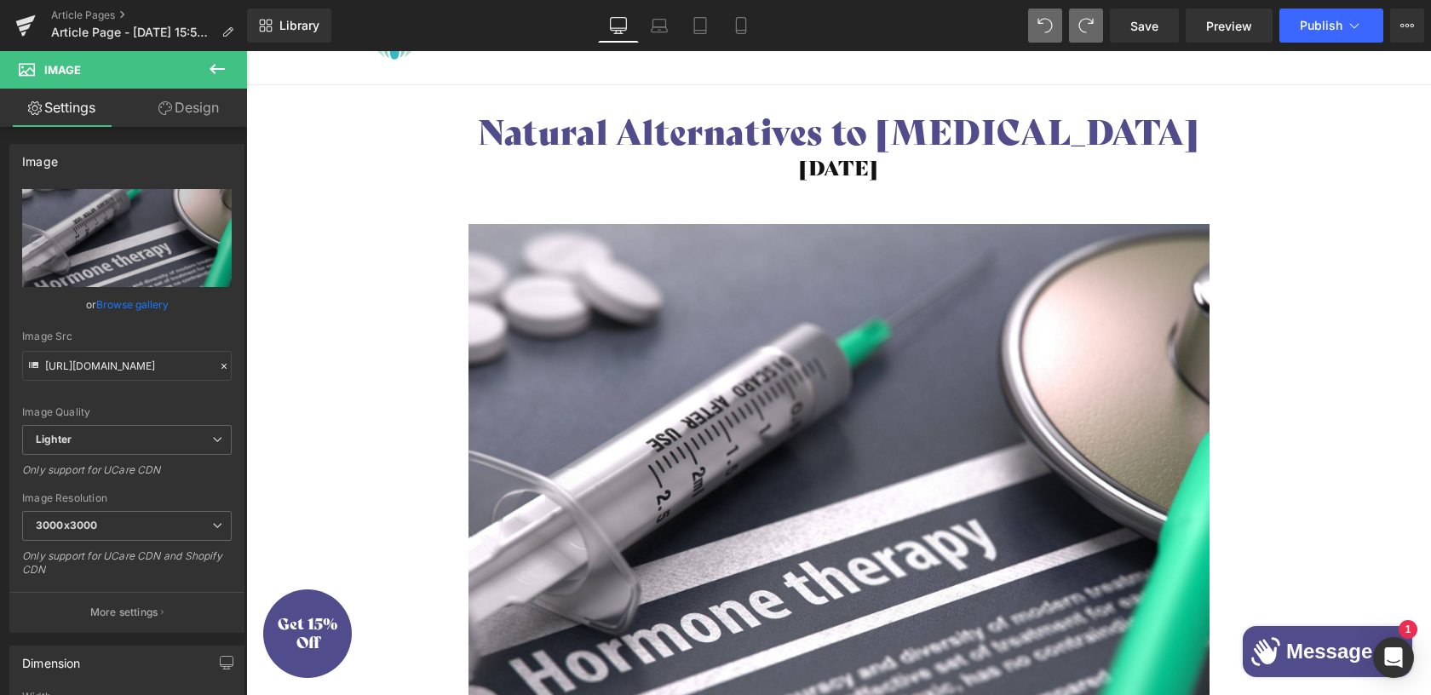  Describe the element at coordinates (40, 157) in the screenshot. I see `div: Image` at that location.